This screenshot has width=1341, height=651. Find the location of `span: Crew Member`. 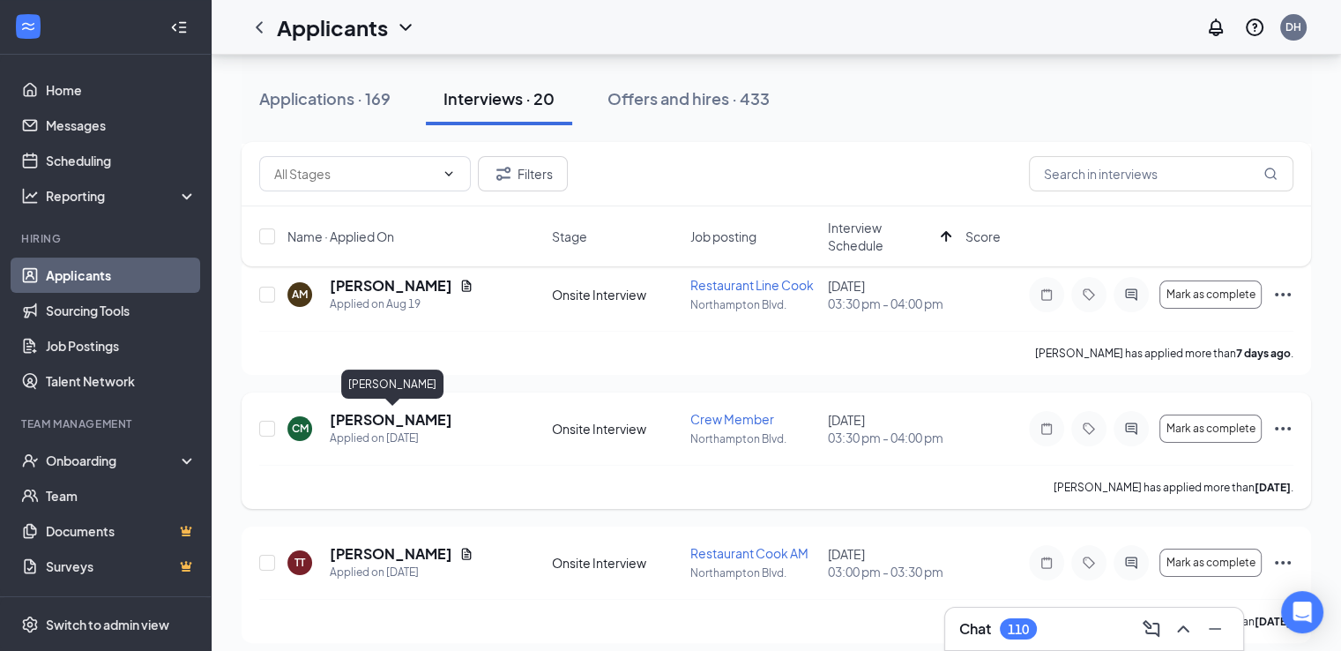

span: Crew Member is located at coordinates (732, 419).